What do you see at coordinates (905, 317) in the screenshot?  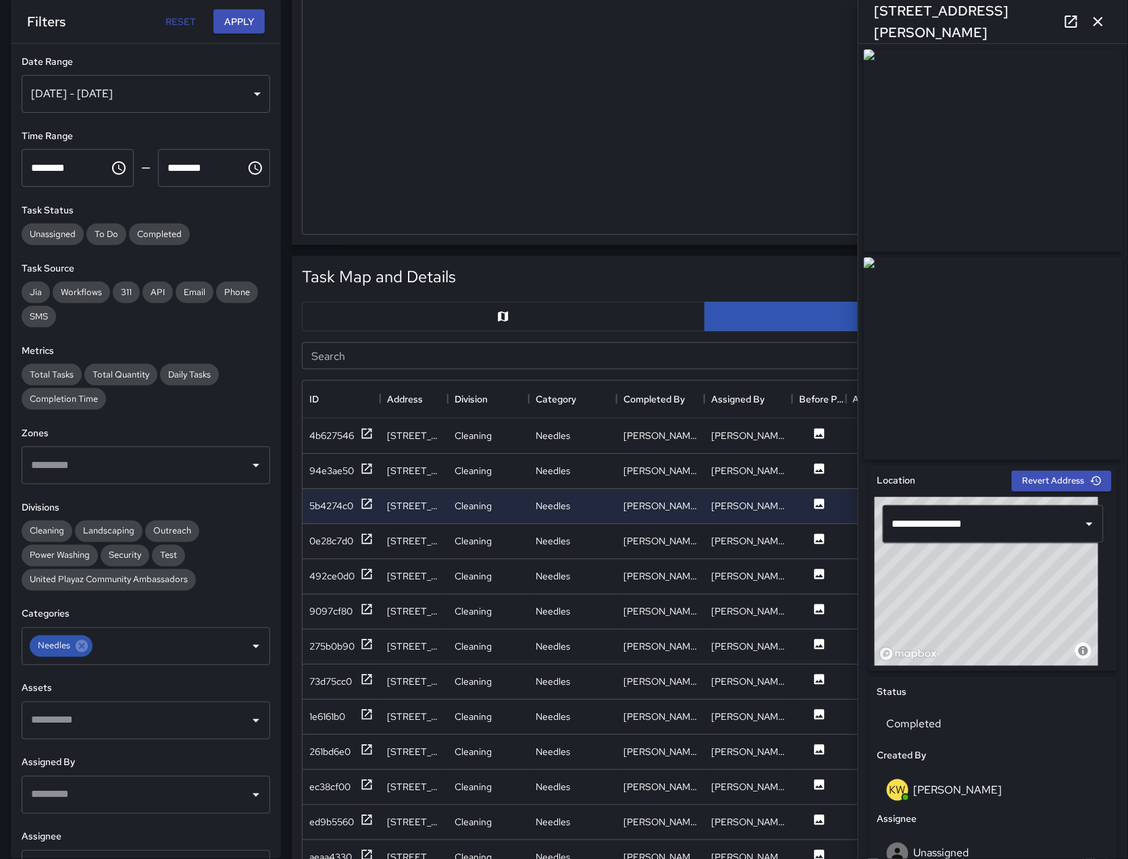 I see `button: Table` at bounding box center [905, 317].